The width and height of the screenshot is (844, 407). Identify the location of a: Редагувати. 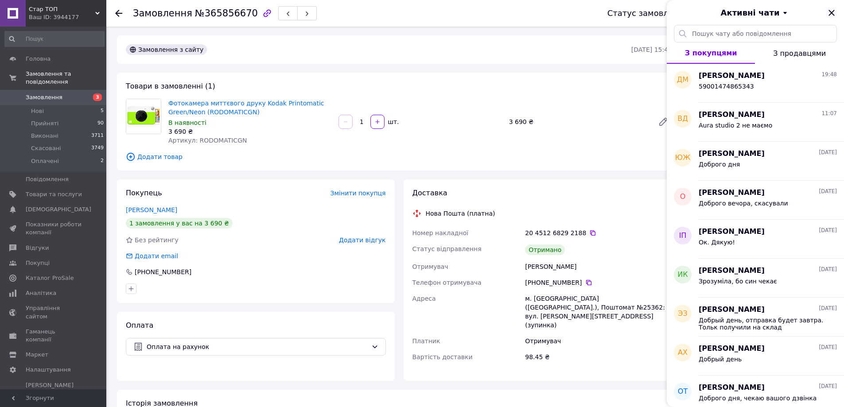
(663, 122).